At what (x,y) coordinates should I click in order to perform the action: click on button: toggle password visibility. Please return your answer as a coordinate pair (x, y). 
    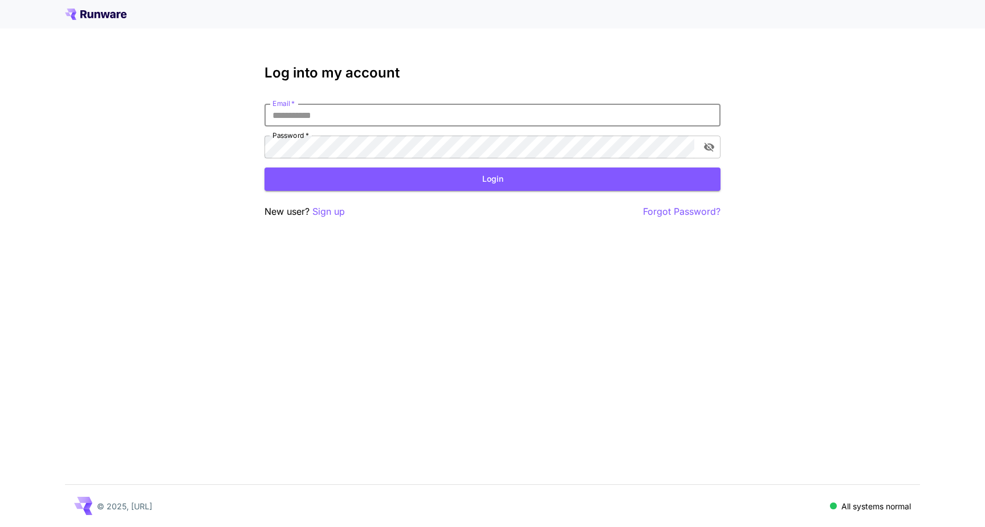
    Looking at the image, I should click on (709, 147).